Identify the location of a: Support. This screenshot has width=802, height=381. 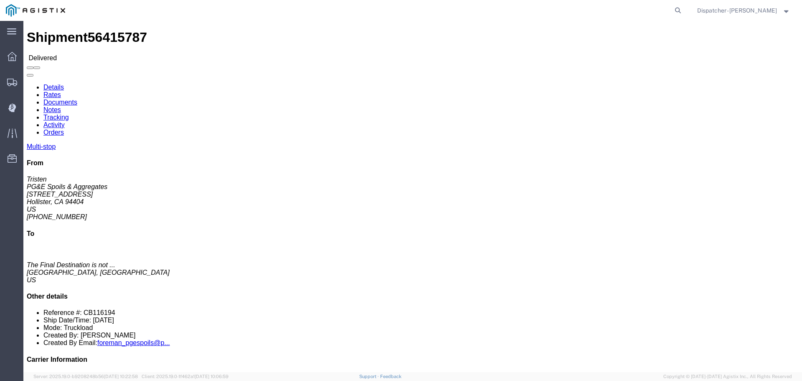
(370, 376).